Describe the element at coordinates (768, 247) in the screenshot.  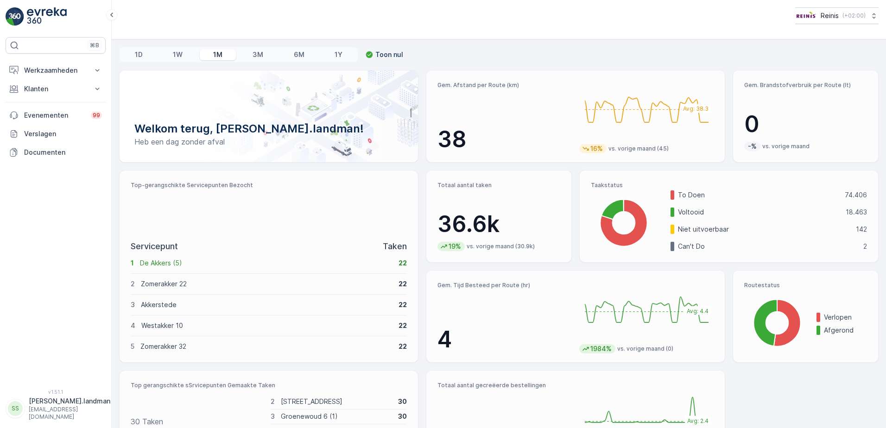
I see `p: Can't Do` at that location.